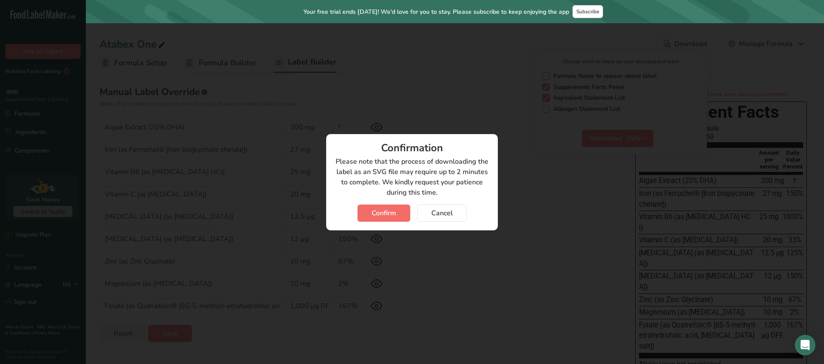 The width and height of the screenshot is (824, 364). What do you see at coordinates (442, 213) in the screenshot?
I see `button: Cancel` at bounding box center [442, 213].